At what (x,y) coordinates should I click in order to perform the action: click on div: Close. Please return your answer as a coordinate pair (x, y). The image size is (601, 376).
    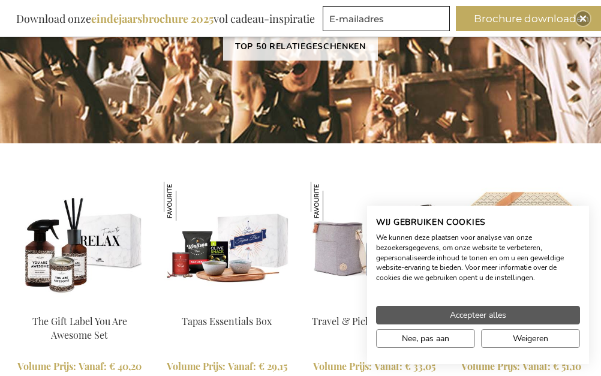
    Looking at the image, I should click on (583, 19).